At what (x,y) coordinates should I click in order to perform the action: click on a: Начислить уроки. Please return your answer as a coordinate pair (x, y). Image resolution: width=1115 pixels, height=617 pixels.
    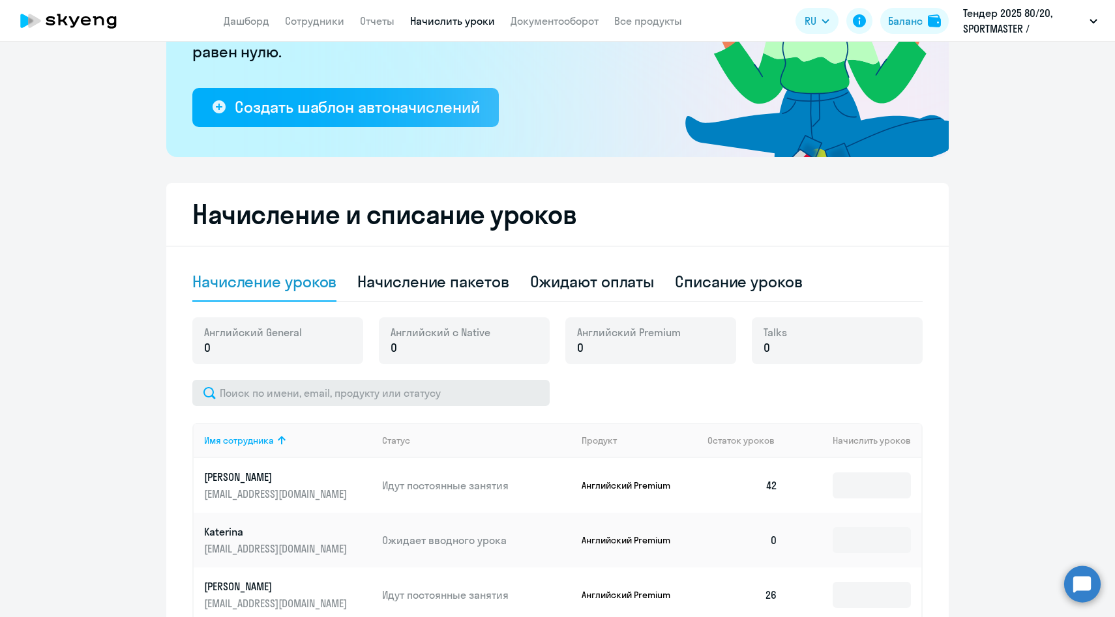
    Looking at the image, I should click on (452, 21).